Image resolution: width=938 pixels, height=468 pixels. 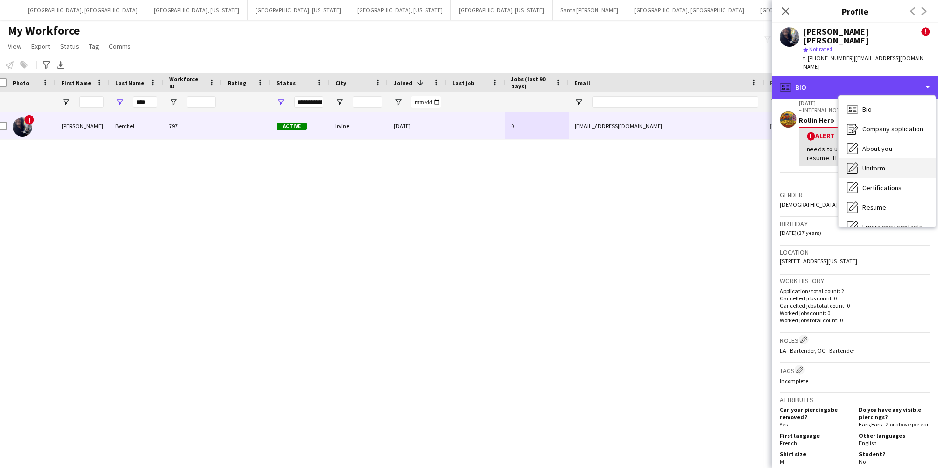 What do you see at coordinates (887, 207) in the screenshot?
I see `div: Resume` at bounding box center [887, 207].